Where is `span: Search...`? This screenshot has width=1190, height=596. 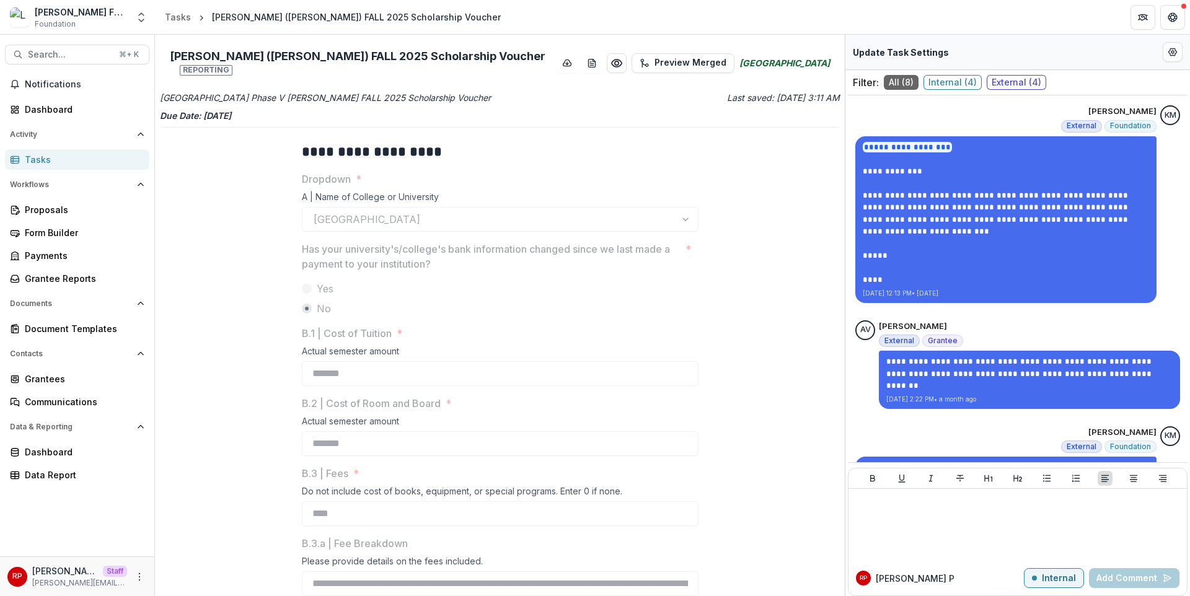 span: Search... is located at coordinates (69, 55).